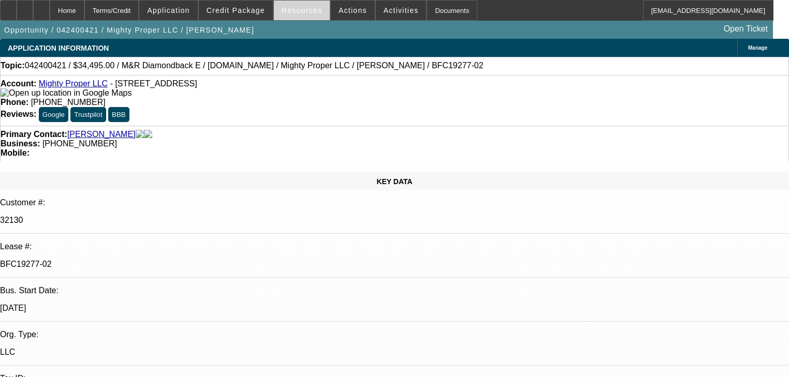 This screenshot has height=377, width=789. I want to click on span: Activities, so click(401, 10).